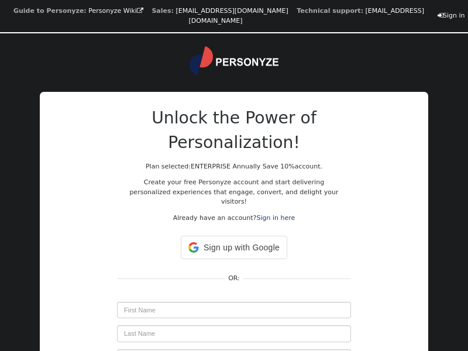  Describe the element at coordinates (234, 248) in the screenshot. I see `div: Sign up with Google` at that location.